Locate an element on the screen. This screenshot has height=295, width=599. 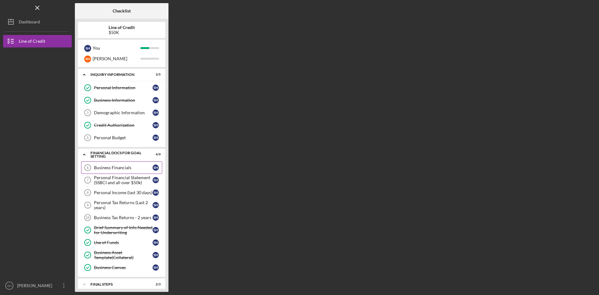
a: 10Business Tax Returns - 2 yearsSH is located at coordinates (122, 218).